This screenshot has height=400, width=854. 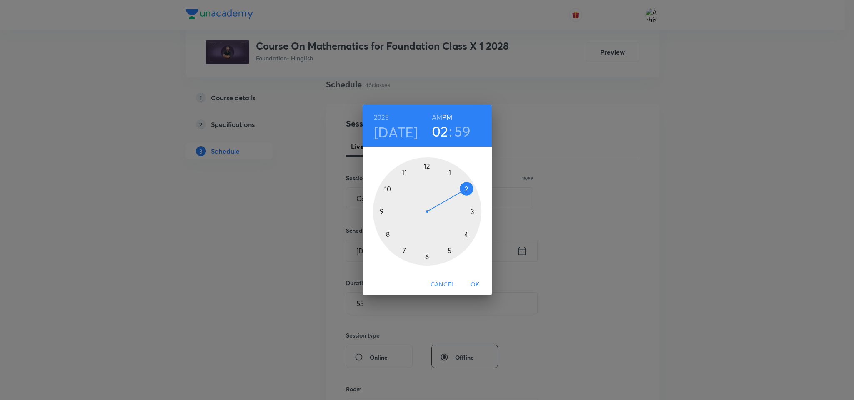 I want to click on h6: AM, so click(x=437, y=117).